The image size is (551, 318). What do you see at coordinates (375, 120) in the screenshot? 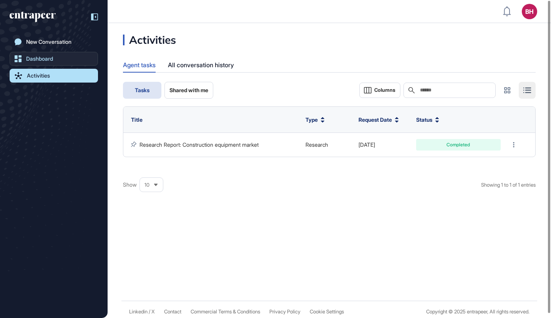
I see `span: Request Date` at bounding box center [375, 120].